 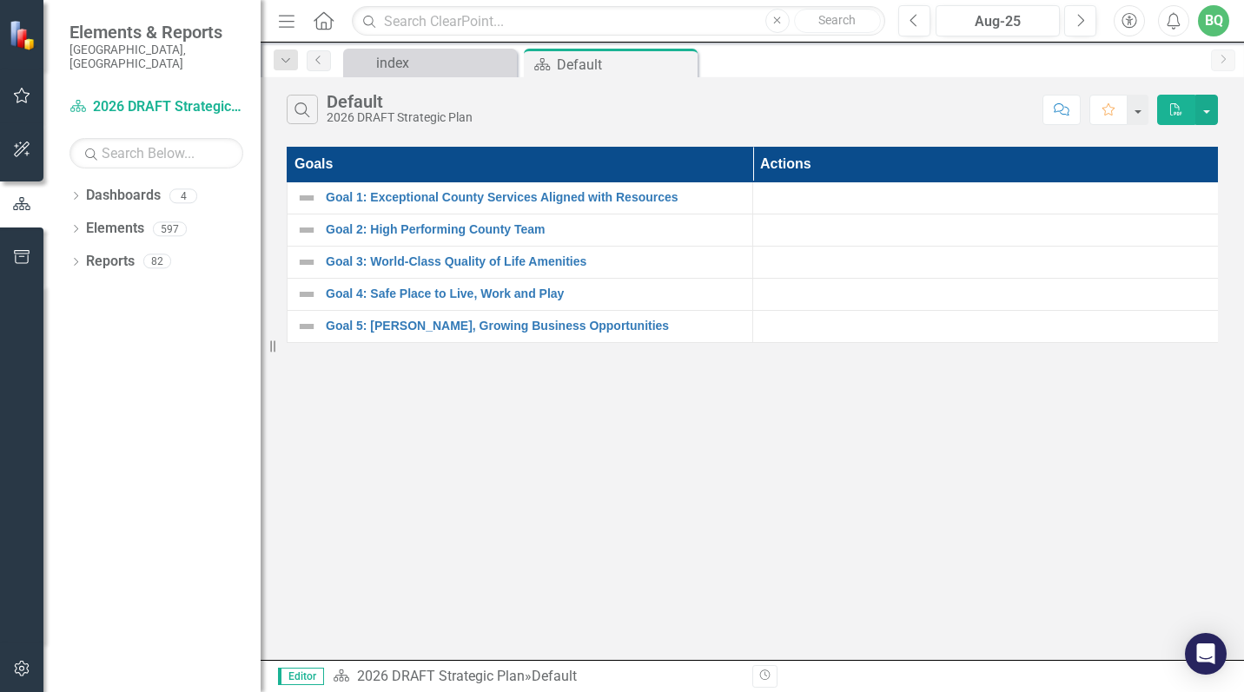 I want to click on img: ClearPoint Strategy, so click(x=23, y=35).